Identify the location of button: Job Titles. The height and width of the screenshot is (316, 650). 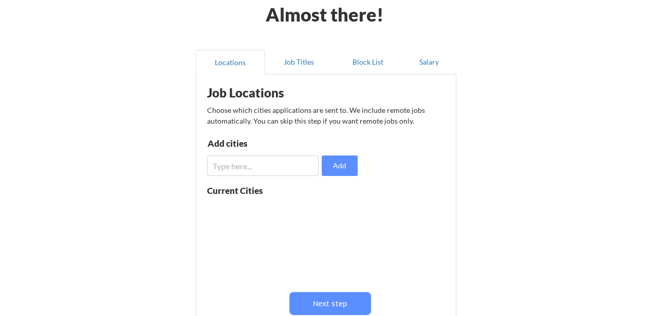
(299, 62).